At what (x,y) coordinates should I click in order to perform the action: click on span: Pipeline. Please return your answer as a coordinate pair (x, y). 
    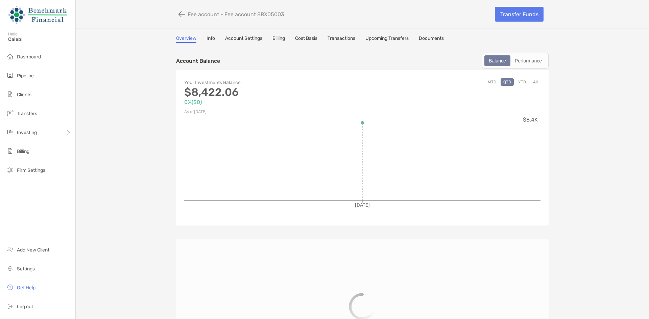
    Looking at the image, I should click on (25, 76).